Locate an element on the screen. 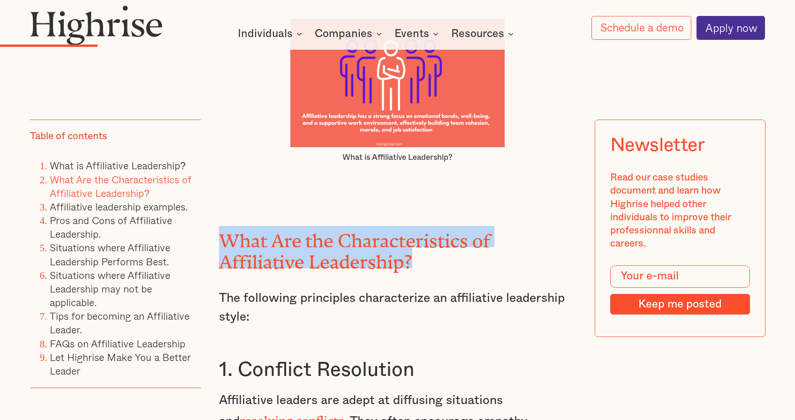  form: Modal Form is located at coordinates (680, 290).